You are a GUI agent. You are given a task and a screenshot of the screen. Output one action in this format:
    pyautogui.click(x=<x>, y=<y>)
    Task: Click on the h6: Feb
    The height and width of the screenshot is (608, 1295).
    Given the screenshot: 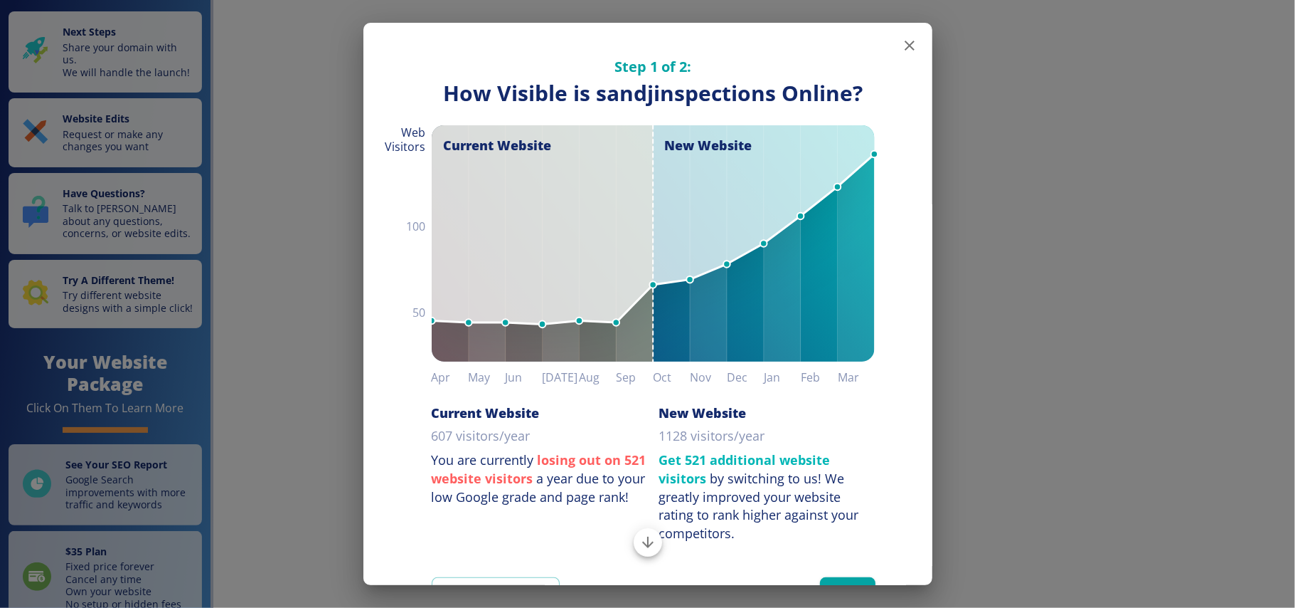 What is the action you would take?
    pyautogui.click(x=820, y=377)
    